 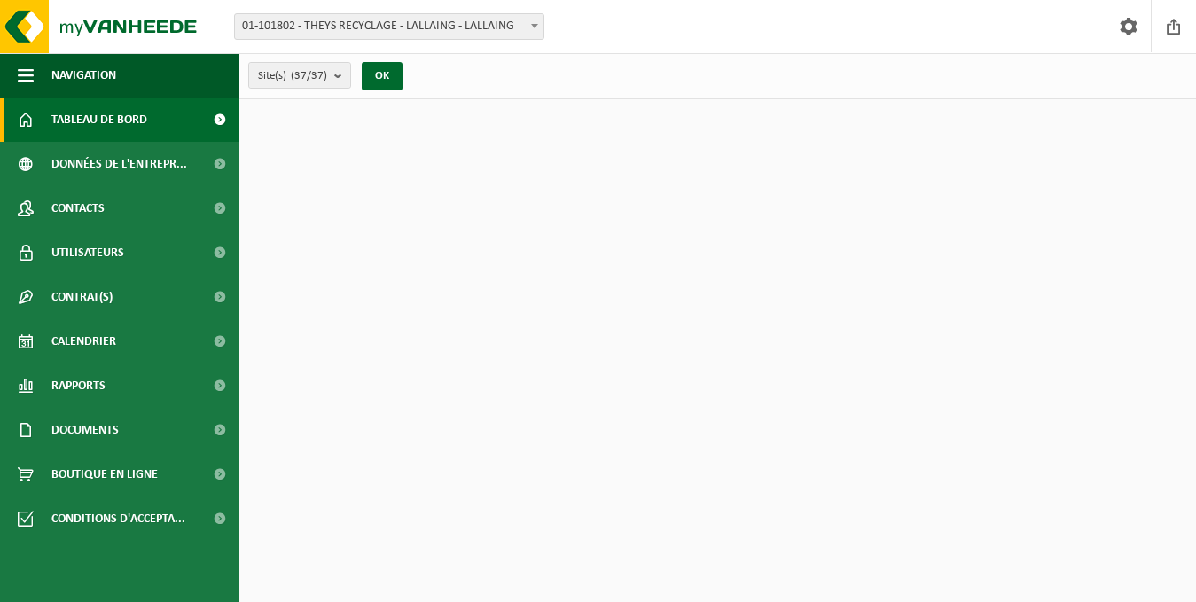 What do you see at coordinates (293, 76) in the screenshot?
I see `span: Site(s)` at bounding box center [293, 76].